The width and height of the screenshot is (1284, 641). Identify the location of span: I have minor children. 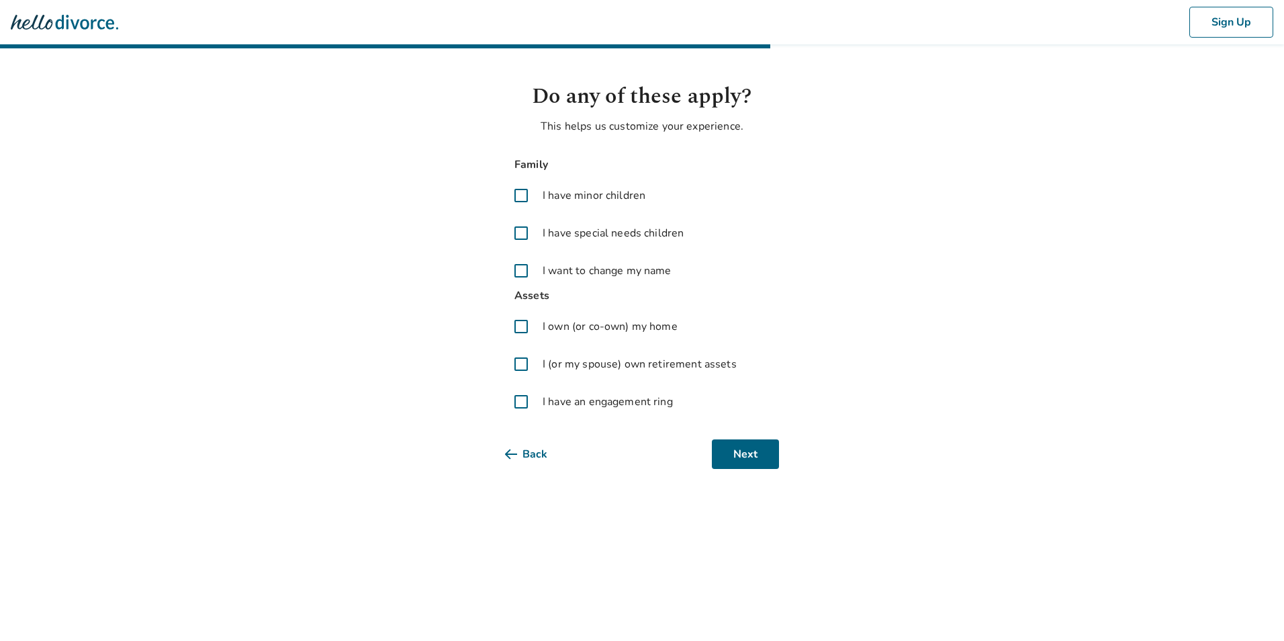
(594, 195).